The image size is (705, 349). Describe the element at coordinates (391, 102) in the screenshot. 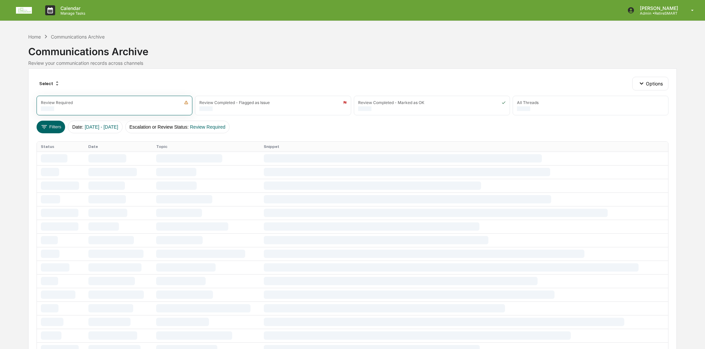

I see `div: Review Completed - Marked as OK` at that location.